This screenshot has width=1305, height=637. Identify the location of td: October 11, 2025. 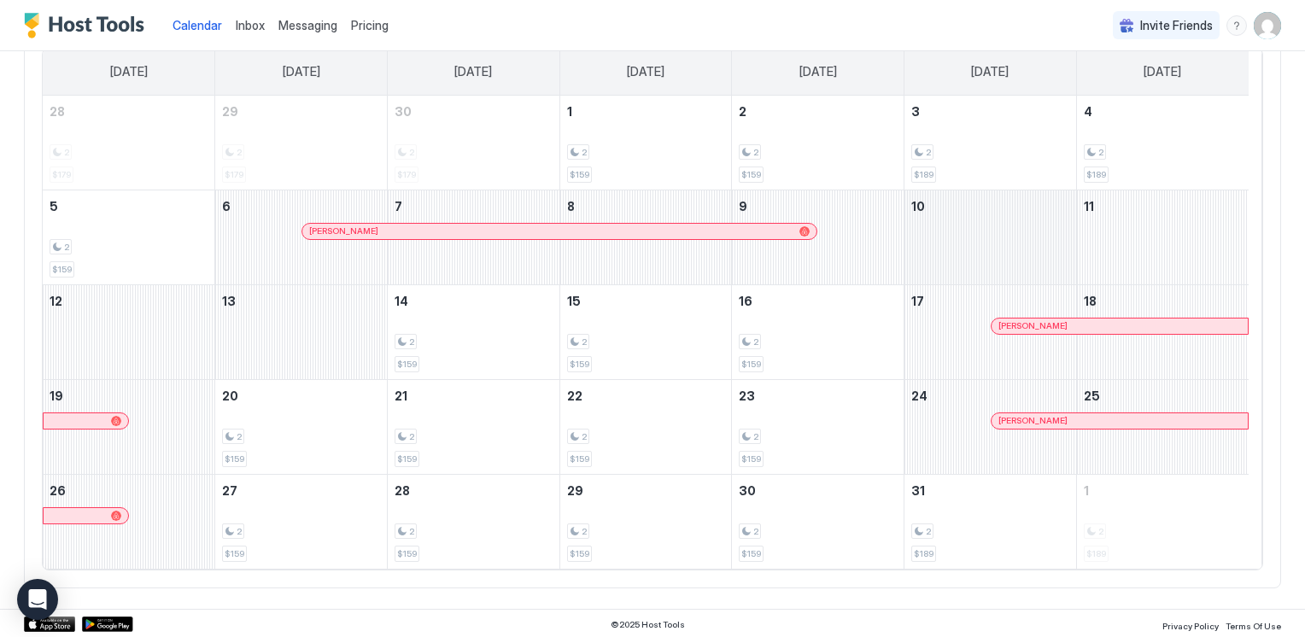
(1163, 237).